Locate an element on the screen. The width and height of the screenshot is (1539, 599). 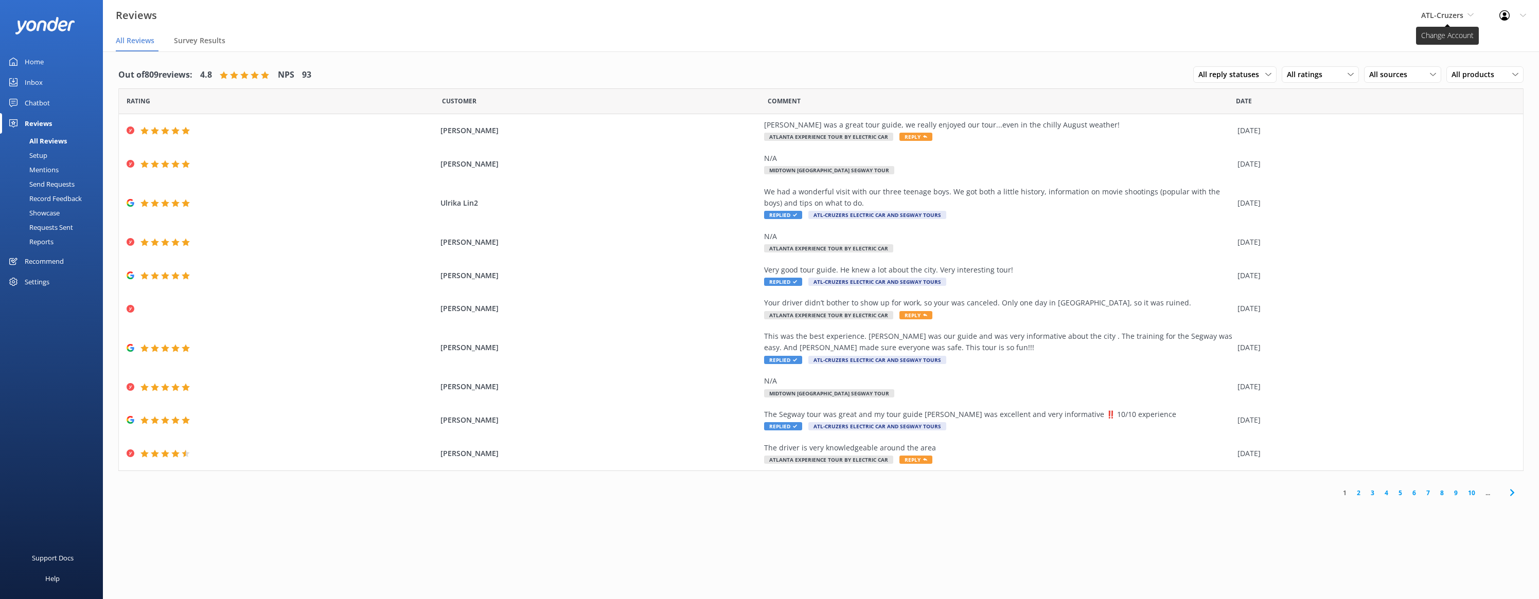
h4: NPS is located at coordinates (286, 75).